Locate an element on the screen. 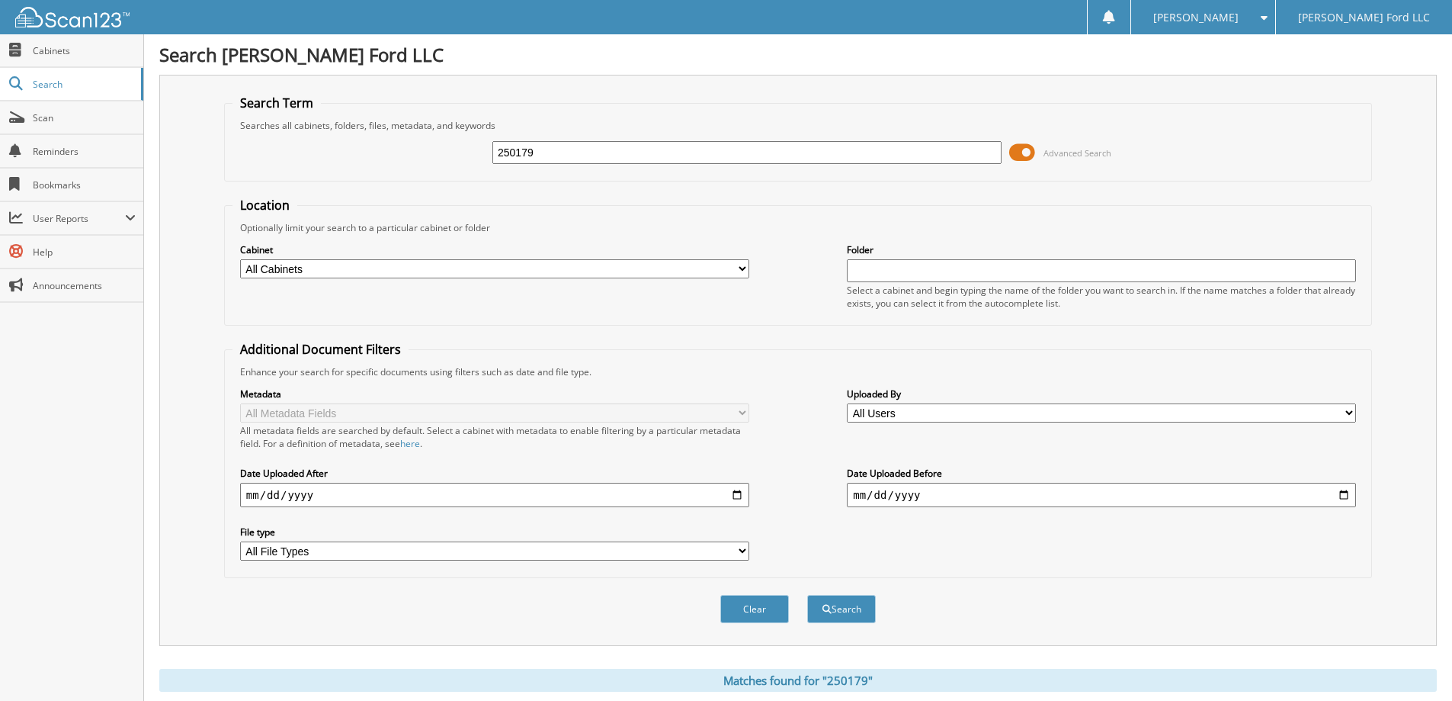  a: here is located at coordinates (410, 443).